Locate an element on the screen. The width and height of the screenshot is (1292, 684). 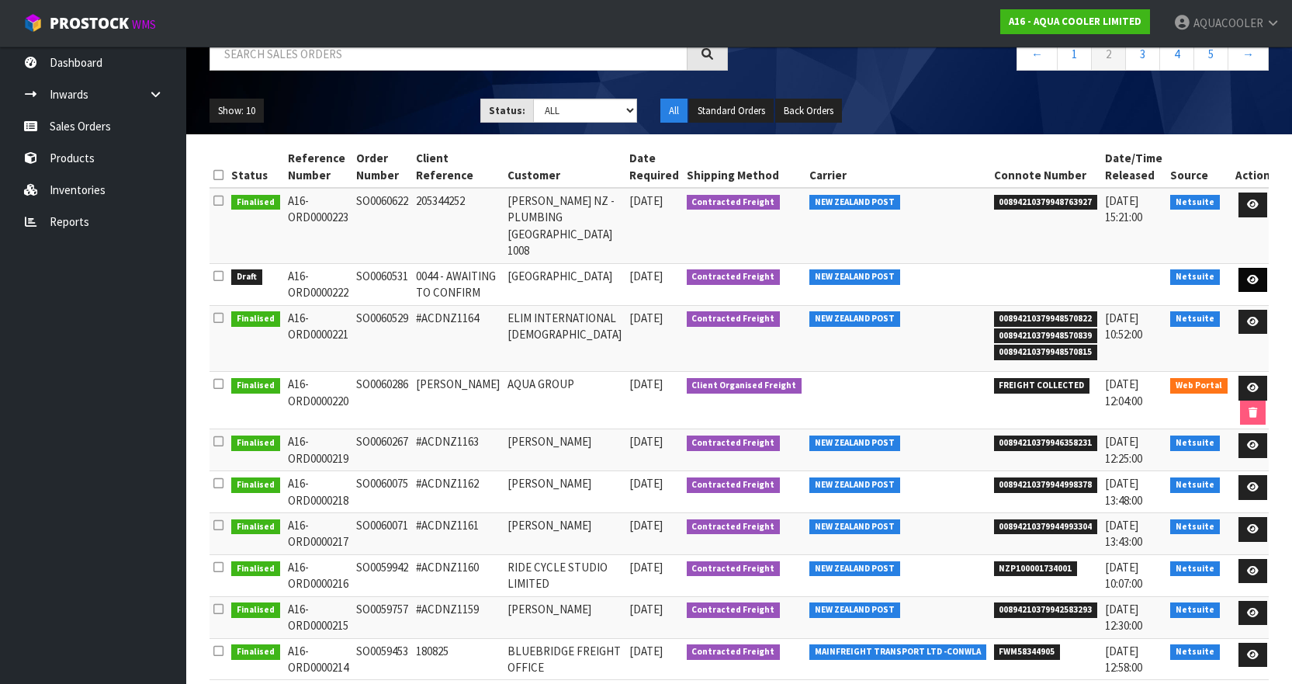
td: #ACDNZ1160 is located at coordinates (458, 575).